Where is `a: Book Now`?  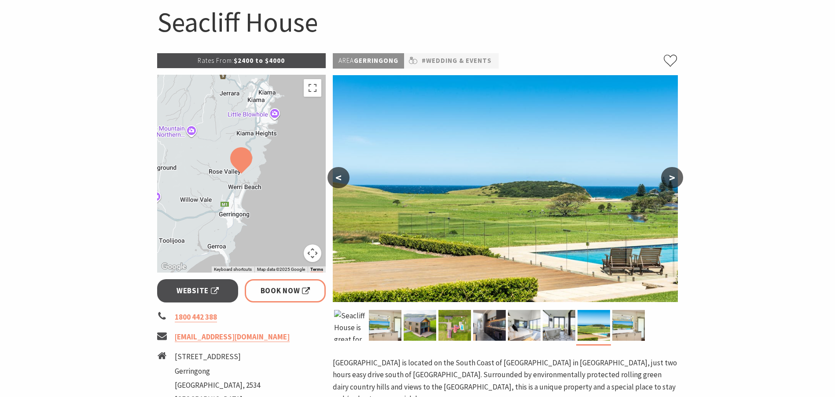
a: Book Now is located at coordinates (285, 291).